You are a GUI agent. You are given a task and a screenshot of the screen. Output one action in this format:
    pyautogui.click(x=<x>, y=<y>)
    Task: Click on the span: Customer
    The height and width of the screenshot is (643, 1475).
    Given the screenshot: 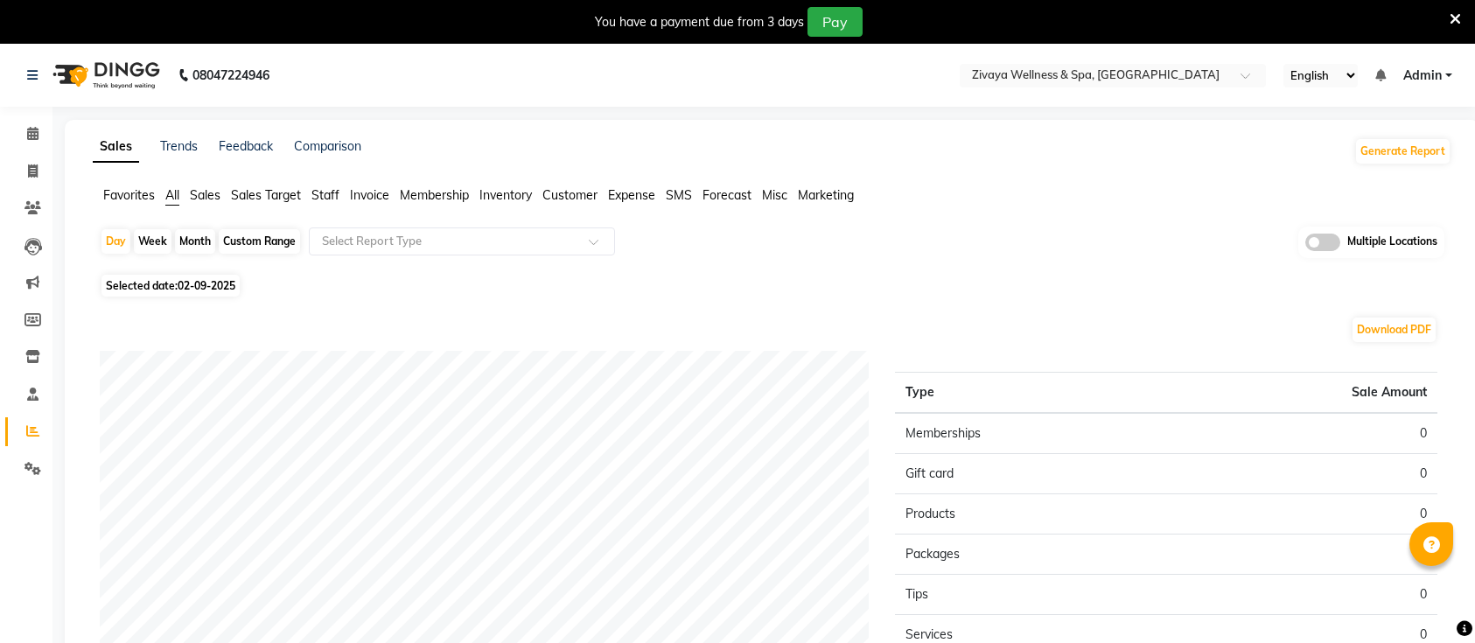 What is the action you would take?
    pyautogui.click(x=569, y=195)
    